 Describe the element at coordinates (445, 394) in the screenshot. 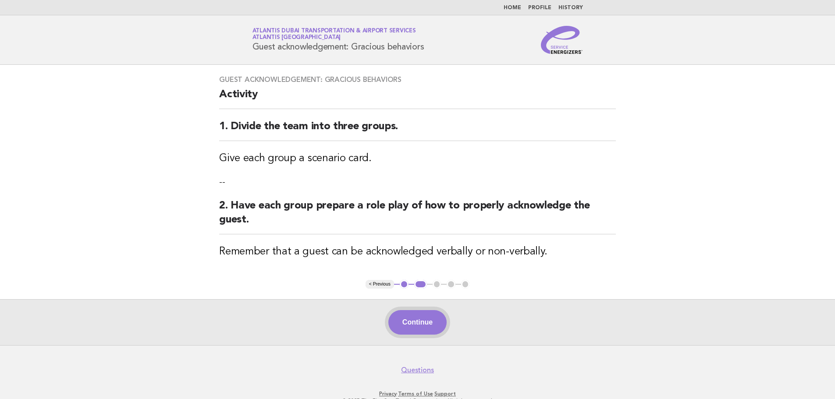

I see `a: Support` at that location.